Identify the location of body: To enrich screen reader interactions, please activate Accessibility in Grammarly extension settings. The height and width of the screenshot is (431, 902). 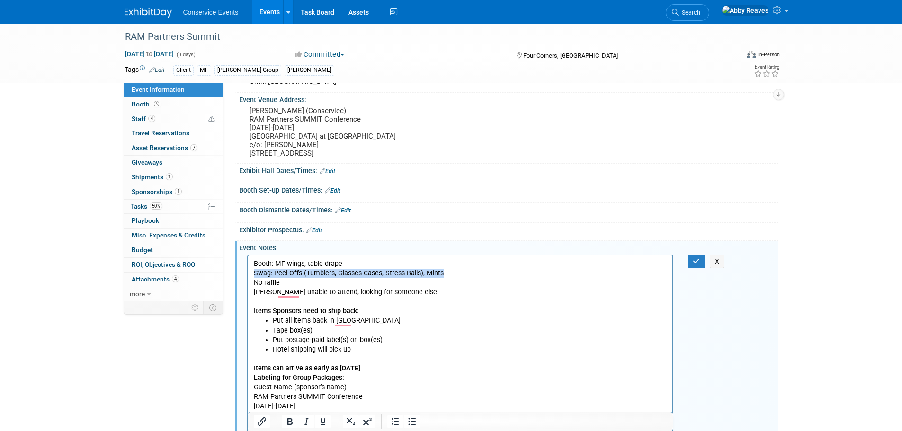
(213, 99).